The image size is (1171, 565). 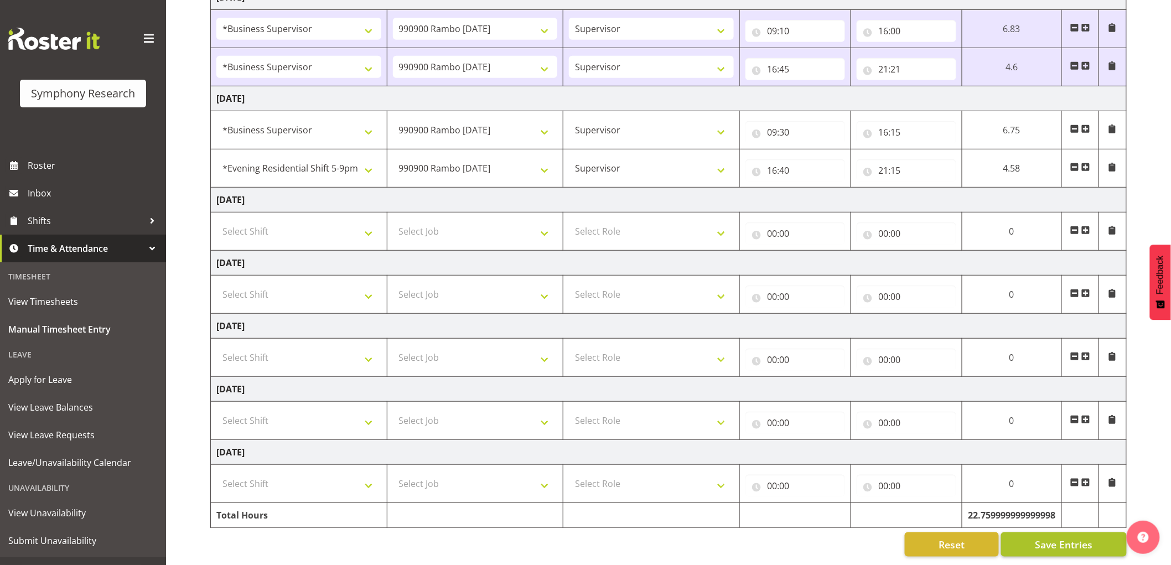 What do you see at coordinates (83, 380) in the screenshot?
I see `a: Apply for Leave` at bounding box center [83, 380].